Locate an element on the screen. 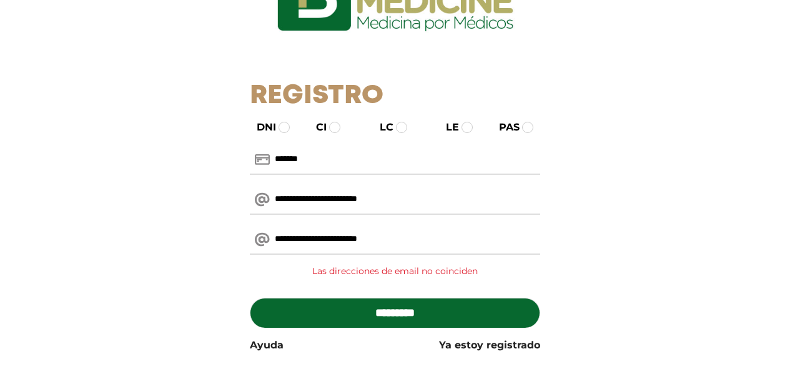  label: CI is located at coordinates (315, 127).